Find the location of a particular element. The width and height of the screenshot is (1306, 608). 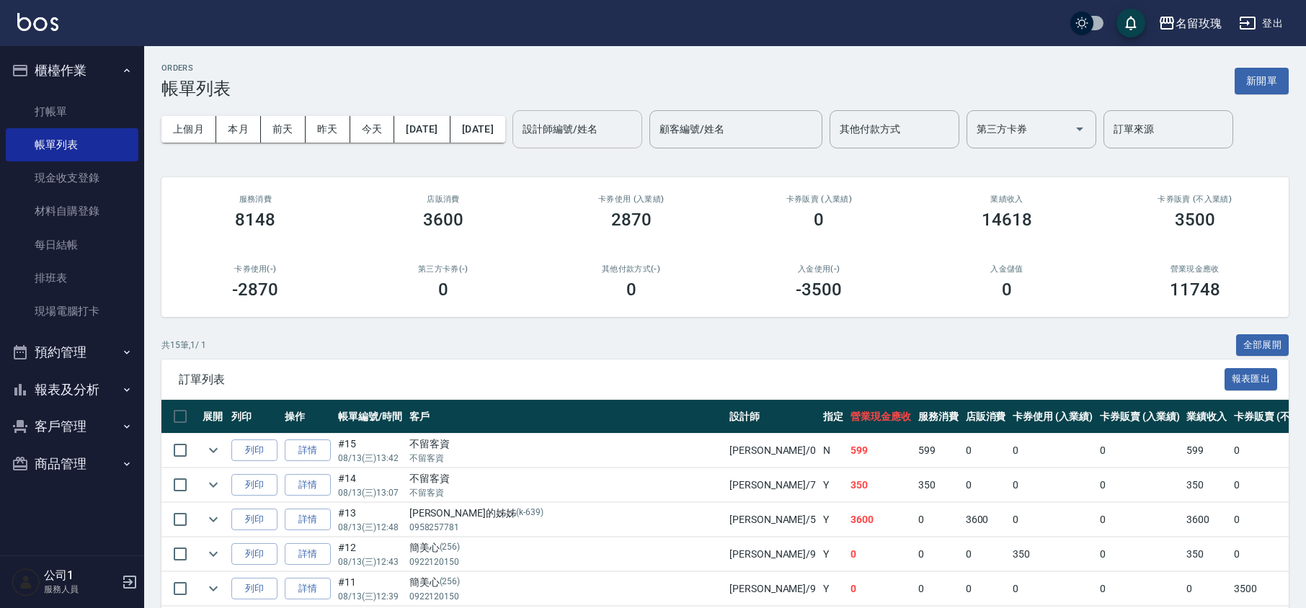

p: 08/13 (三) 12:39 is located at coordinates (370, 597).